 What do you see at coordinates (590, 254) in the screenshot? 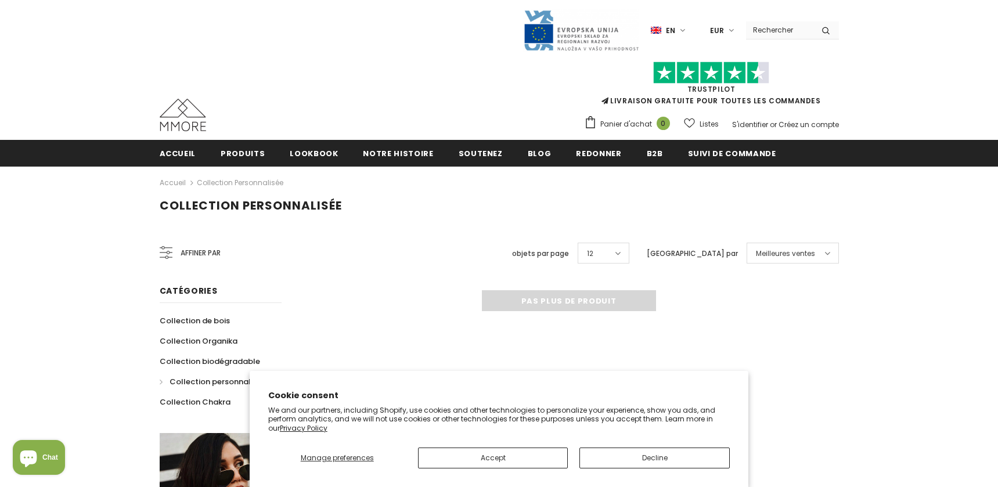
I see `span: 12` at bounding box center [590, 254].